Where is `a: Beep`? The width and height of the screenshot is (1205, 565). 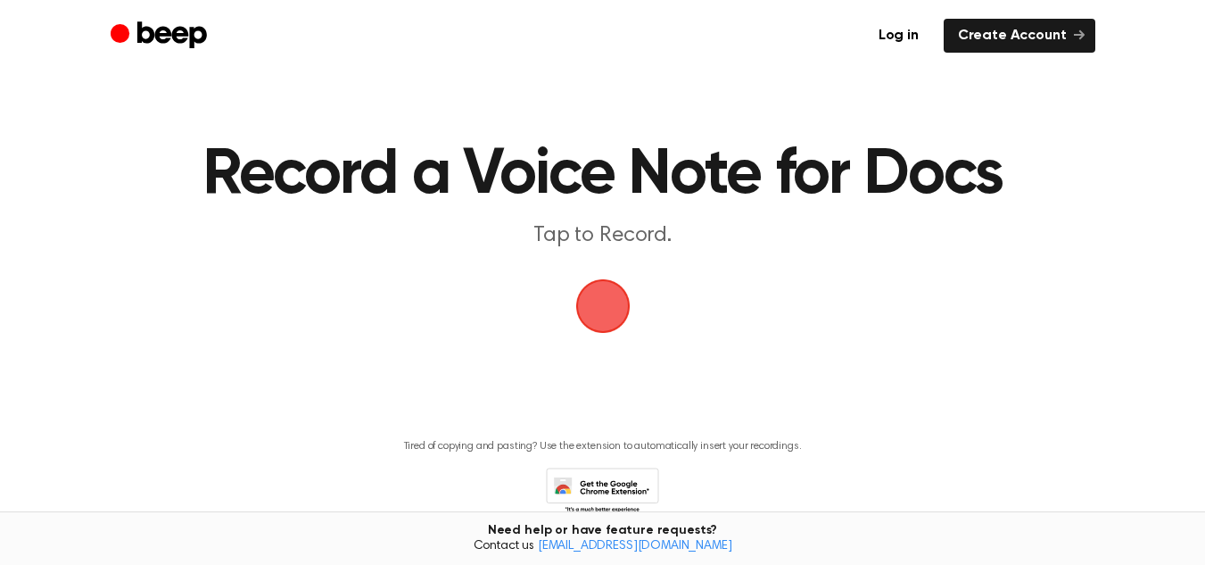 a: Beep is located at coordinates (161, 36).